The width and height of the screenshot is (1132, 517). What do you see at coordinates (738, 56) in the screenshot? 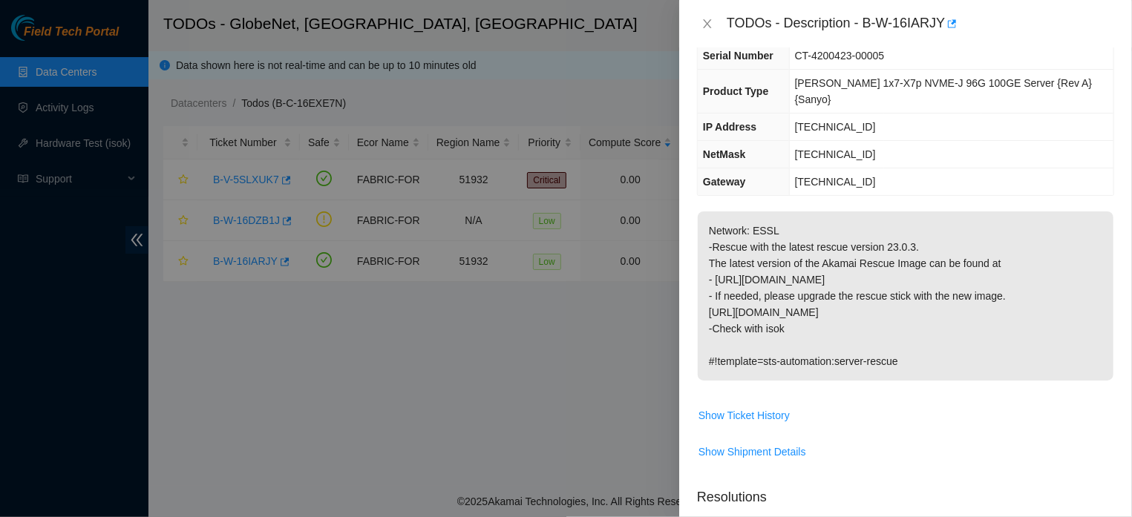
I see `span: Serial Number` at bounding box center [738, 56].